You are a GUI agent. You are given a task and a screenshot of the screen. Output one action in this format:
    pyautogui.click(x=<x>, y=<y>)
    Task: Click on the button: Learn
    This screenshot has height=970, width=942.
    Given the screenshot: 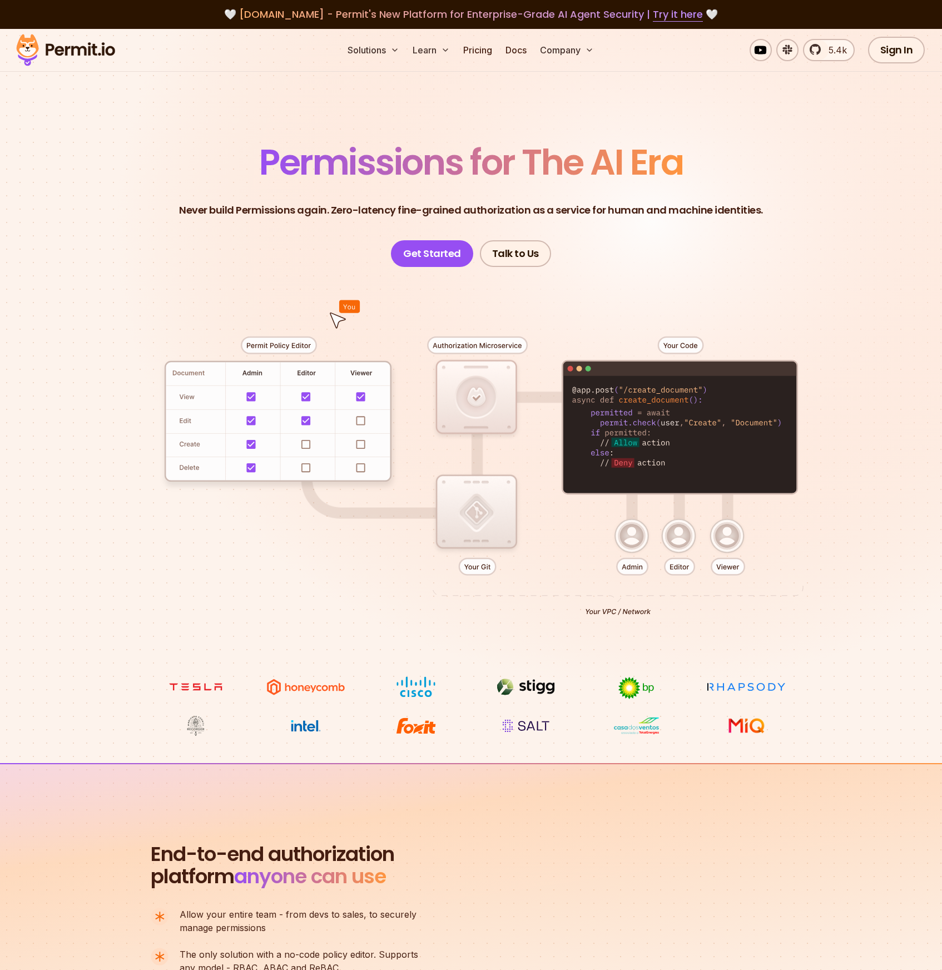 What is the action you would take?
    pyautogui.click(x=431, y=50)
    